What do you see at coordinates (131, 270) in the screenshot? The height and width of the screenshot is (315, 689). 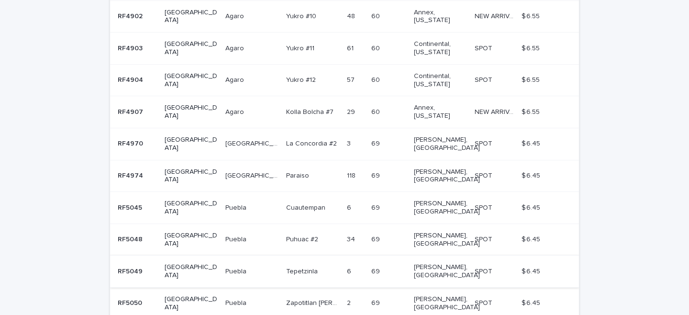 I see `p: RF5049` at bounding box center [131, 270].